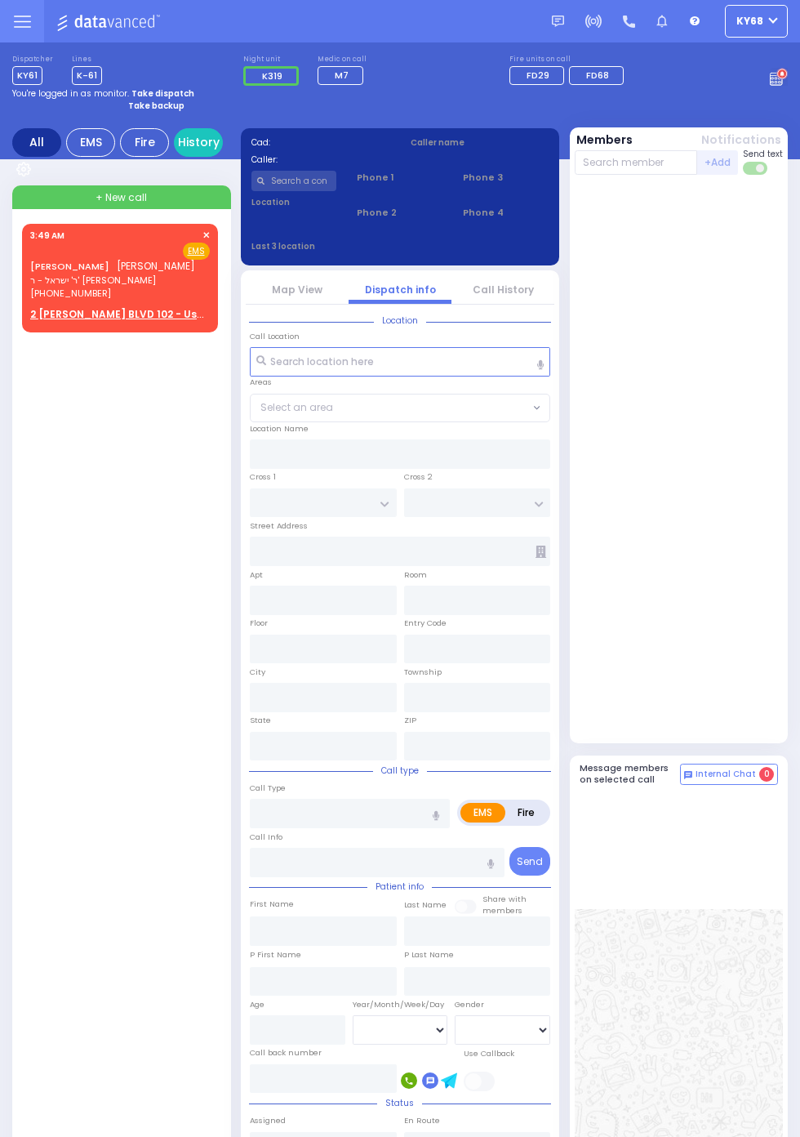 The height and width of the screenshot is (1137, 800). What do you see at coordinates (598, 75) in the screenshot?
I see `span: FD68` at bounding box center [598, 75].